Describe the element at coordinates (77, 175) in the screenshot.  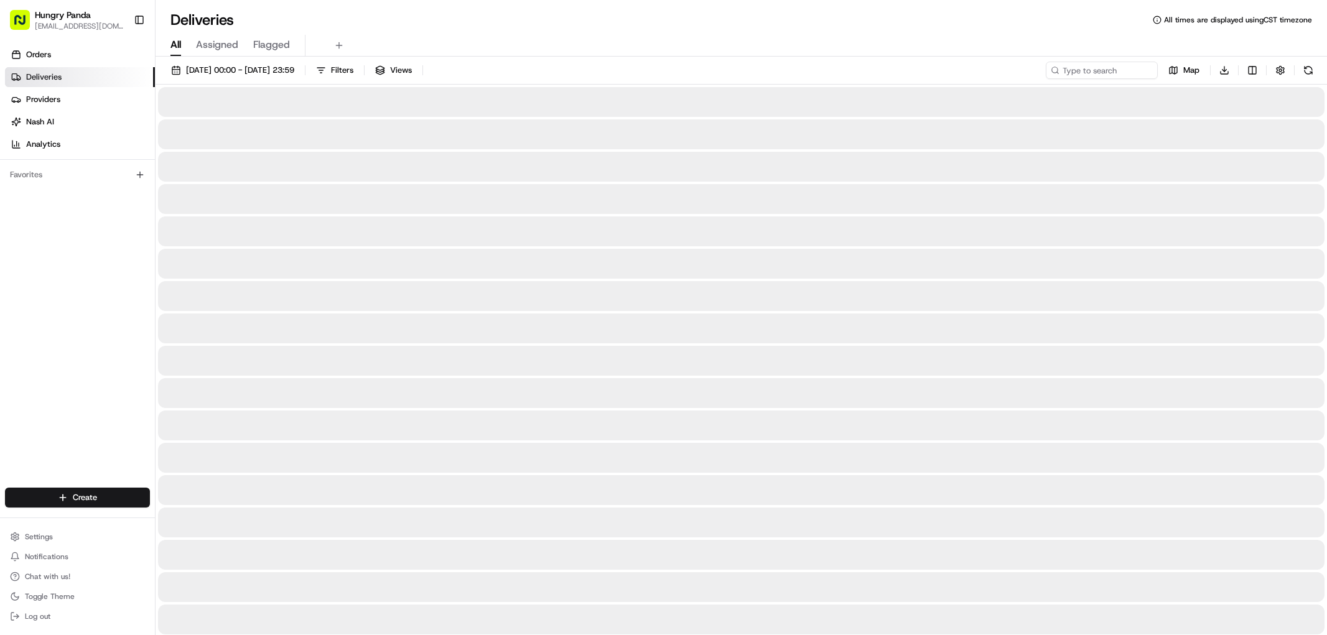
I see `div: Favorites` at that location.